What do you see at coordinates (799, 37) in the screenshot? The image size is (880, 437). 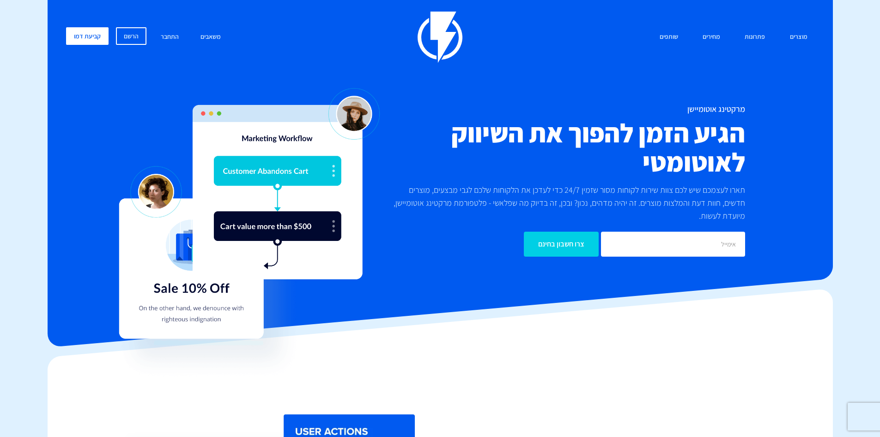 I see `a: מוצרים` at bounding box center [799, 37].